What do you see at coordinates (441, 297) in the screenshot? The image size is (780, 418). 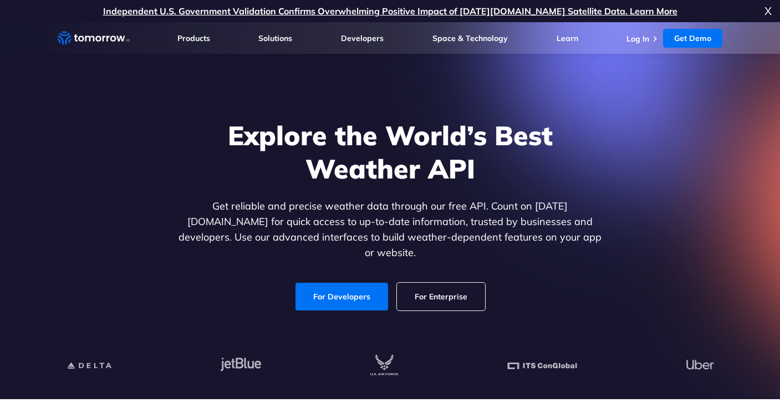 I see `a: For Enterprise` at bounding box center [441, 297].